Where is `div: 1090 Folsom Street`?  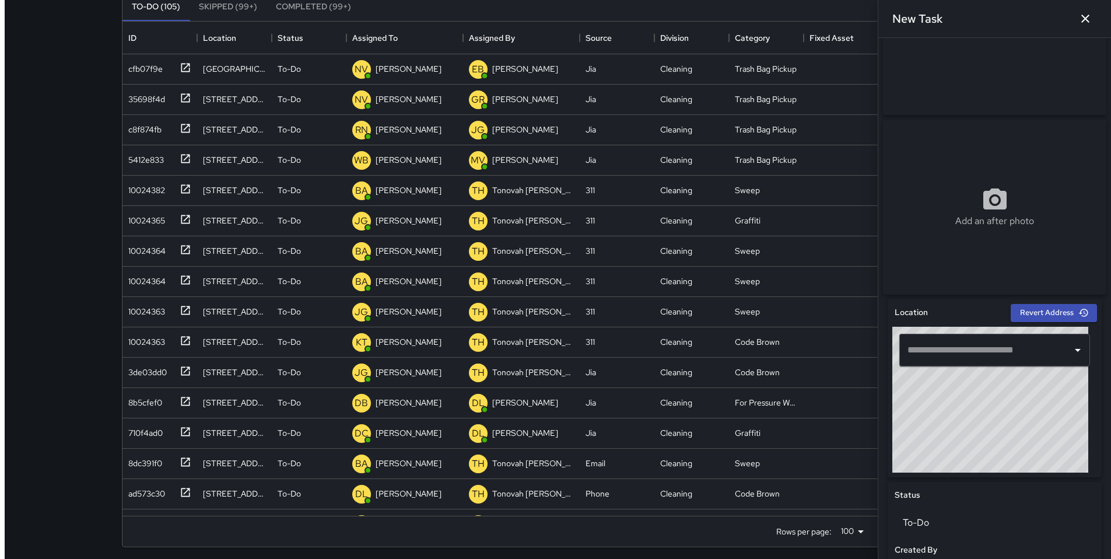 div: 1090 Folsom Street is located at coordinates (234, 281).